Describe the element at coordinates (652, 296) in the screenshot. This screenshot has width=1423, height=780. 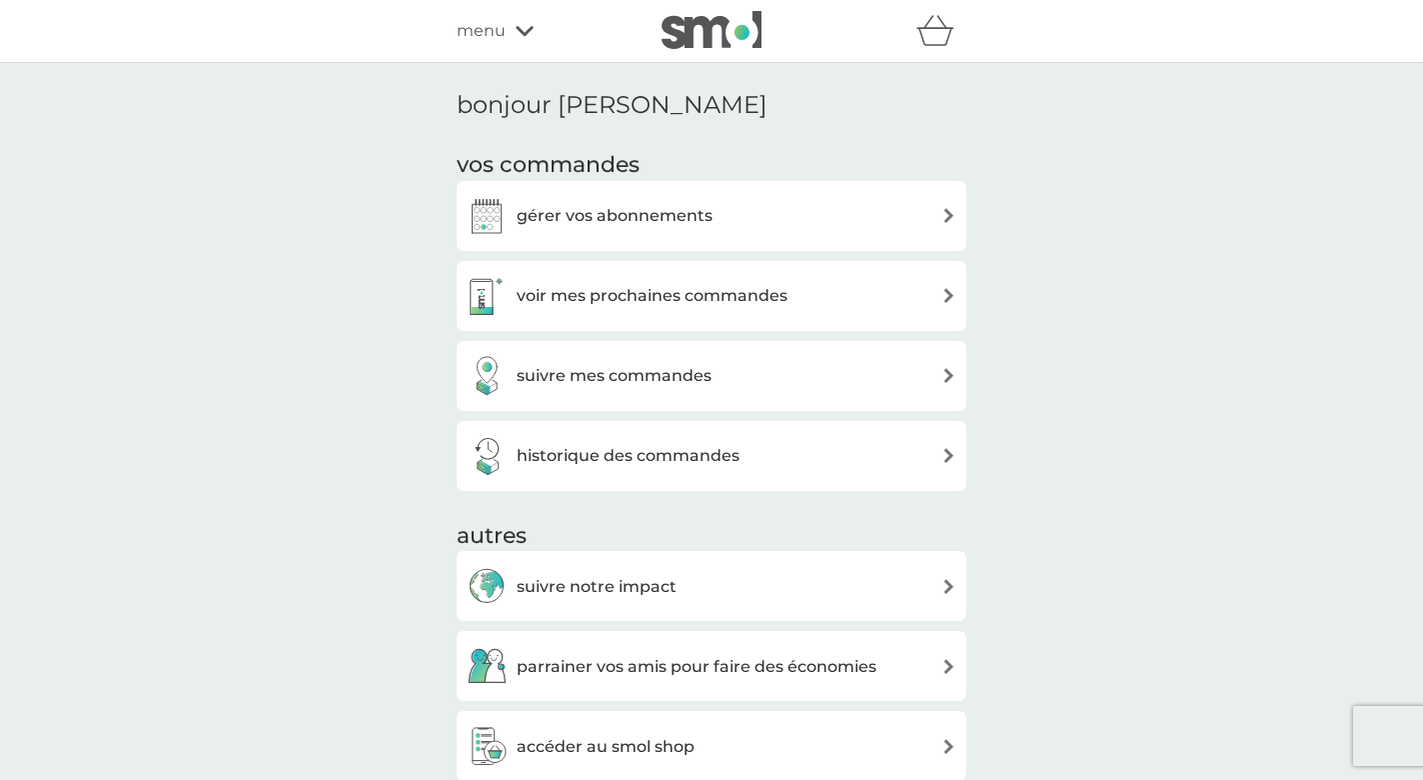
I see `h3: voir mes prochaines commandes` at that location.